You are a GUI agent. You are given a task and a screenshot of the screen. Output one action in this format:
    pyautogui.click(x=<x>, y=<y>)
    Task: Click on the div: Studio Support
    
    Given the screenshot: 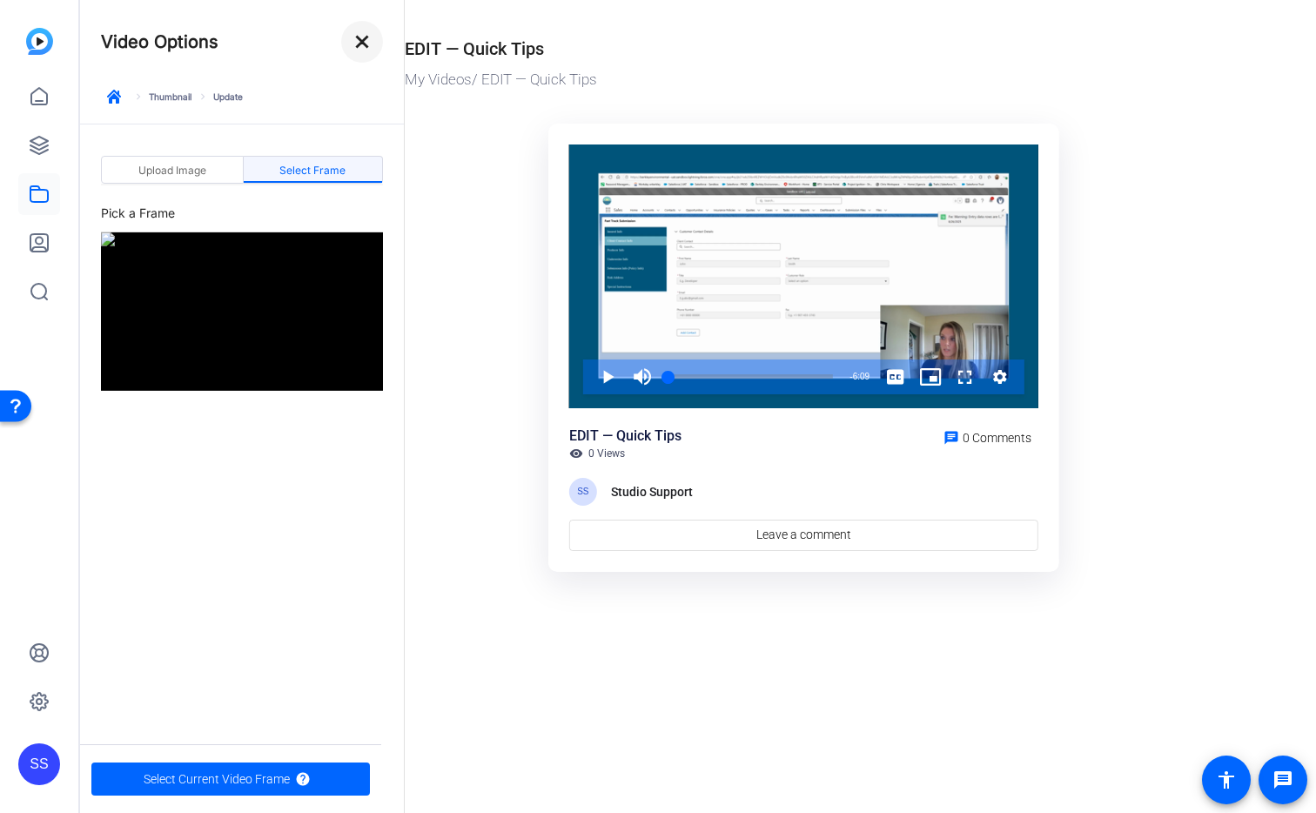 What is the action you would take?
    pyautogui.click(x=655, y=492)
    